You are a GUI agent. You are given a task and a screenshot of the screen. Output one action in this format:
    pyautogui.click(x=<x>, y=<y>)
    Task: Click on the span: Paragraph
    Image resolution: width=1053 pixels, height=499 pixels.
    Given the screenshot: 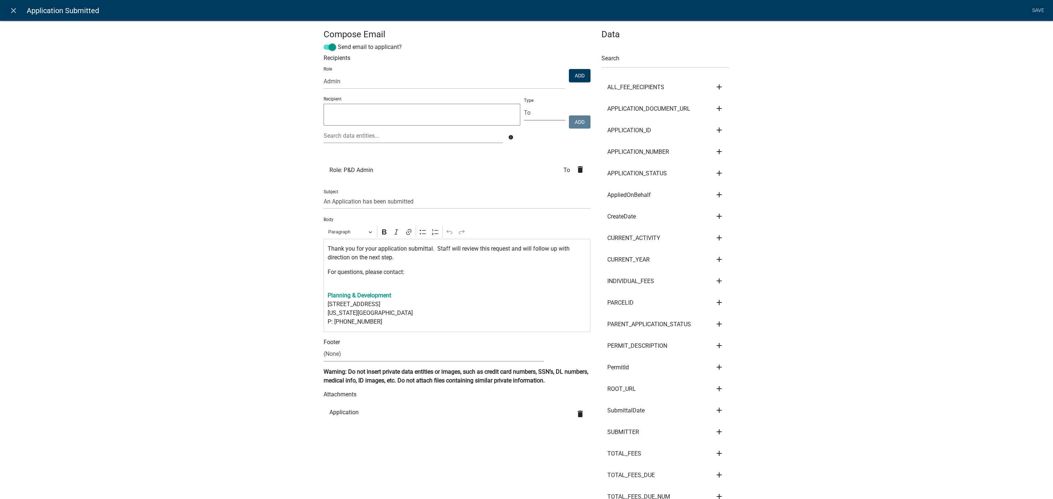 What is the action you would take?
    pyautogui.click(x=347, y=232)
    